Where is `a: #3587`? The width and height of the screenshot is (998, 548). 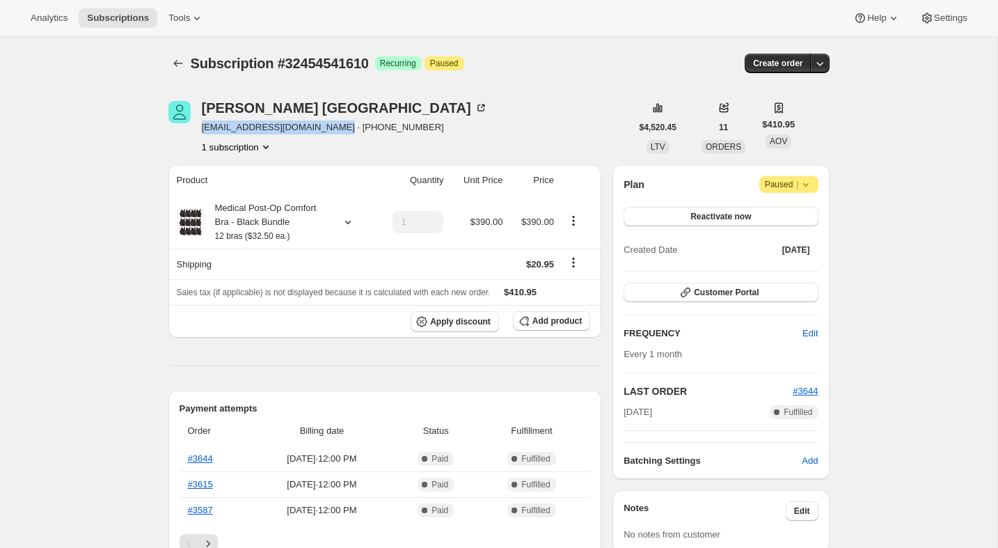
a: #3587 is located at coordinates (200, 509).